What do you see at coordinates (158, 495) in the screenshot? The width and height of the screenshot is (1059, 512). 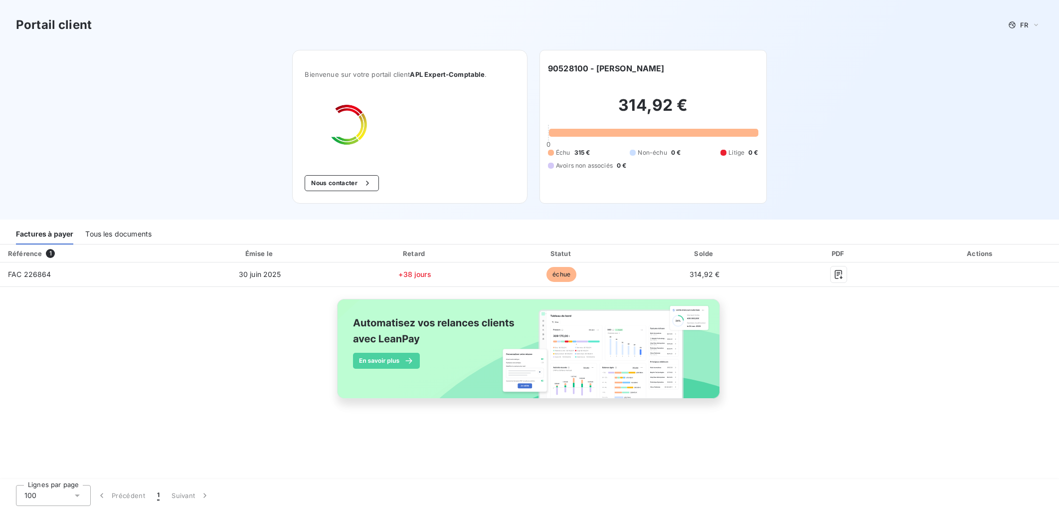 I see `button: 1` at bounding box center [158, 495].